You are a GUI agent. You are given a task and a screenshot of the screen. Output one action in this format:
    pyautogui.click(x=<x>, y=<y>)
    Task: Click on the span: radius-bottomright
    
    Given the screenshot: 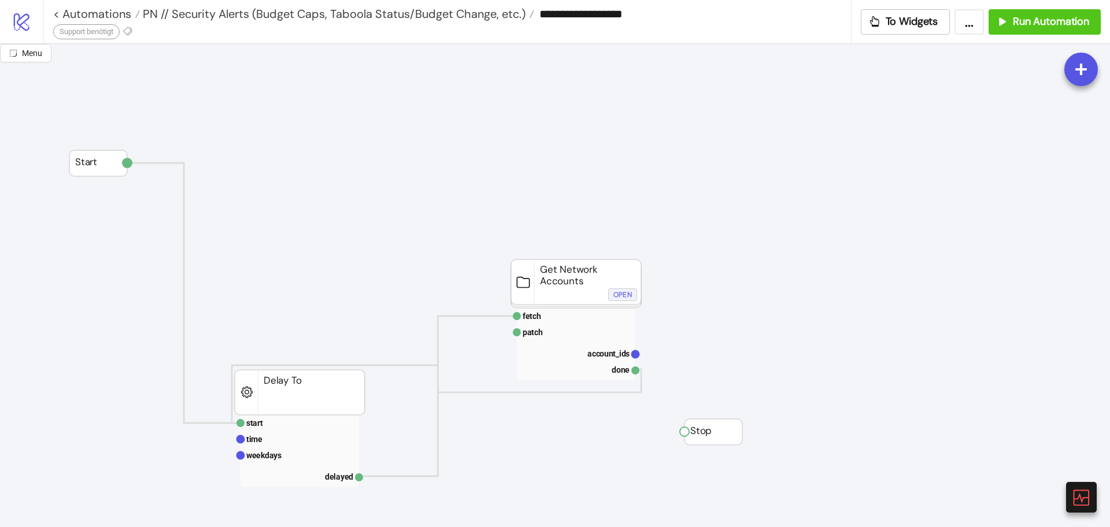 What is the action you would take?
    pyautogui.click(x=13, y=53)
    